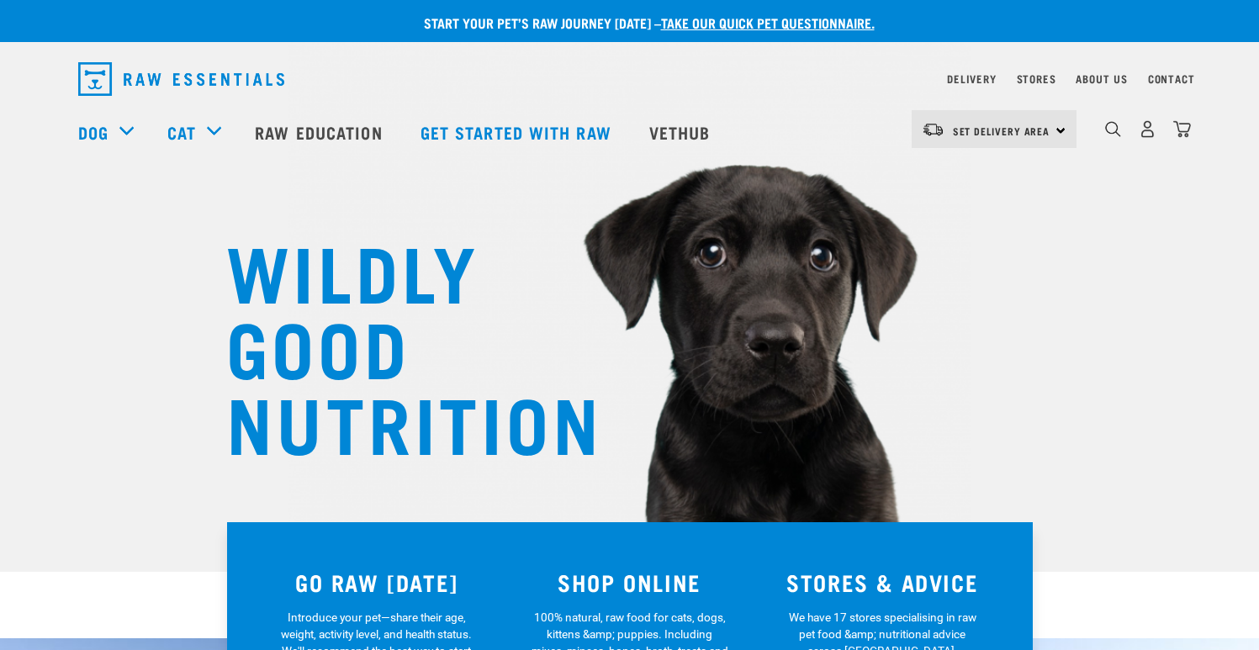 This screenshot has height=650, width=1259. Describe the element at coordinates (682, 132) in the screenshot. I see `a: Vethub` at that location.